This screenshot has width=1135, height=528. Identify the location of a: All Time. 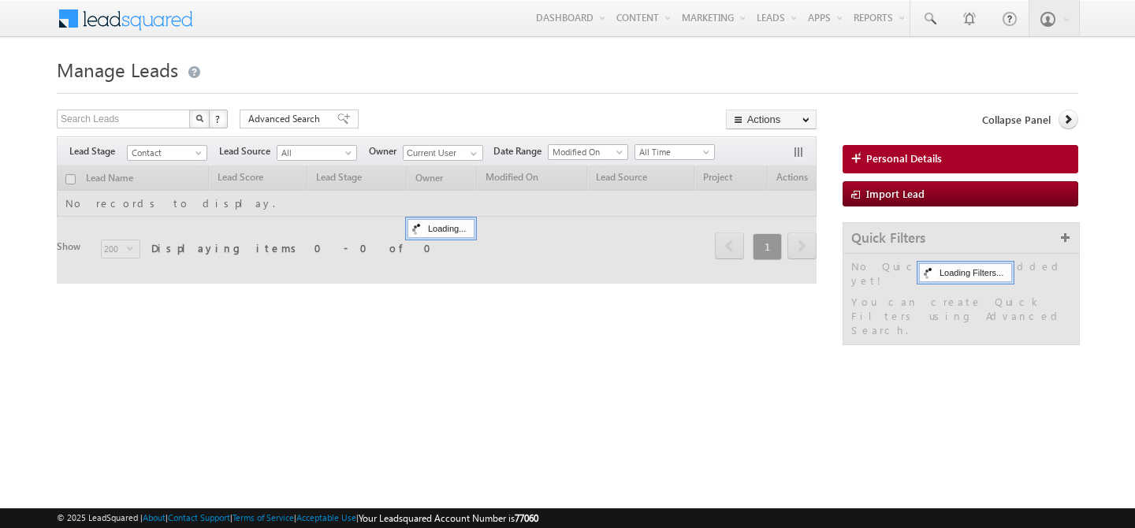
(675, 152).